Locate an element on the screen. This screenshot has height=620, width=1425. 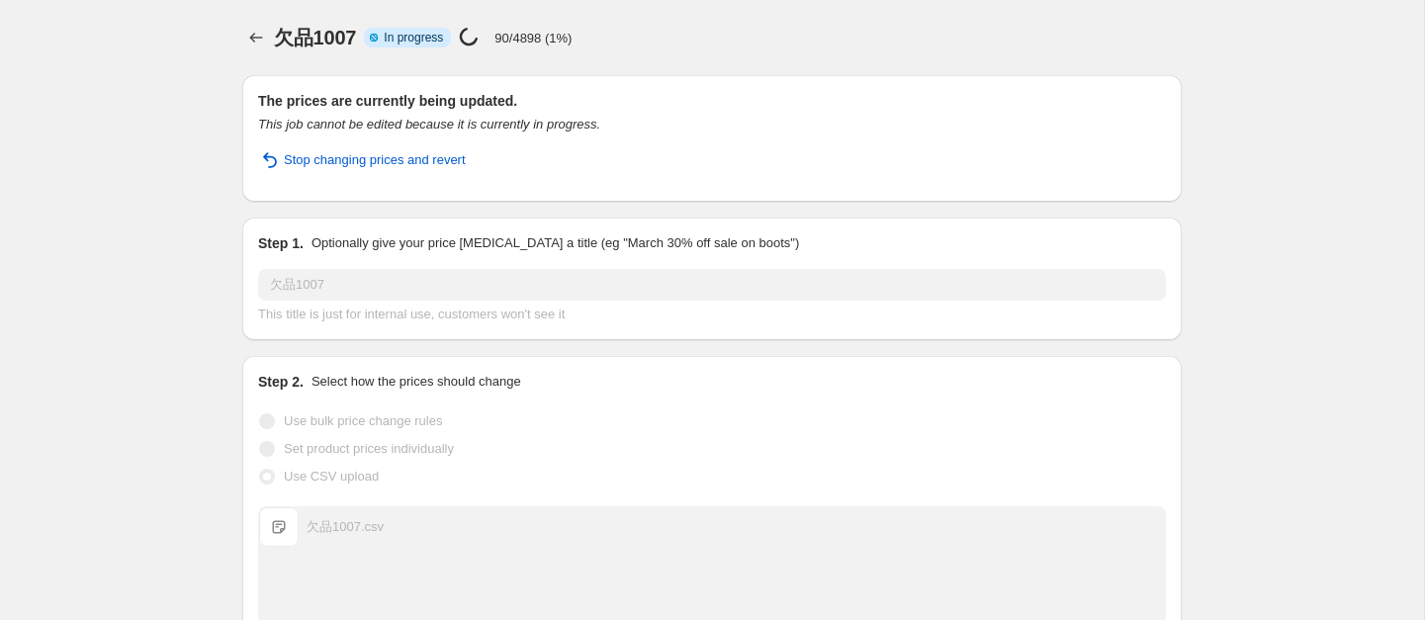
button: Stop changing prices and revert is located at coordinates (362, 160).